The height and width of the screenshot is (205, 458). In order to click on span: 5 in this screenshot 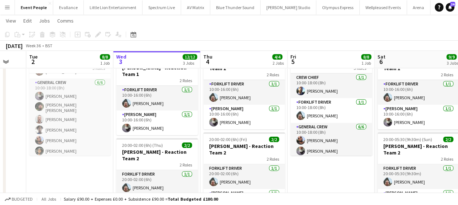, I will do `click(293, 62)`.